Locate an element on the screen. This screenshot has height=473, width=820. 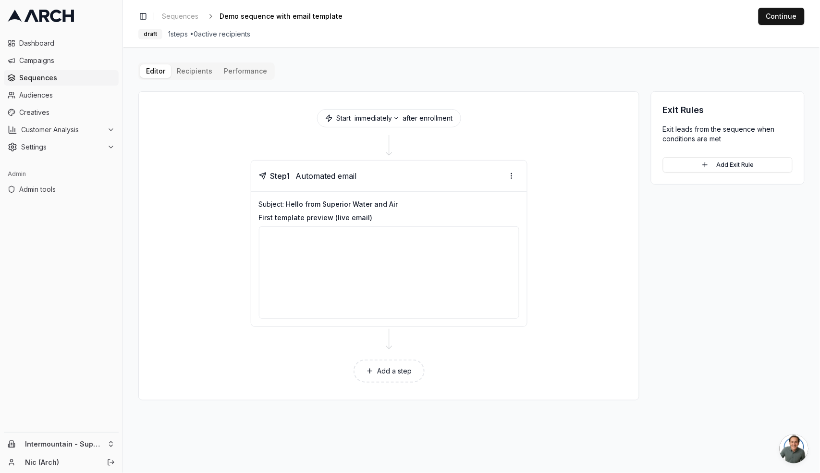
button: Customer Analysis is located at coordinates (61, 130).